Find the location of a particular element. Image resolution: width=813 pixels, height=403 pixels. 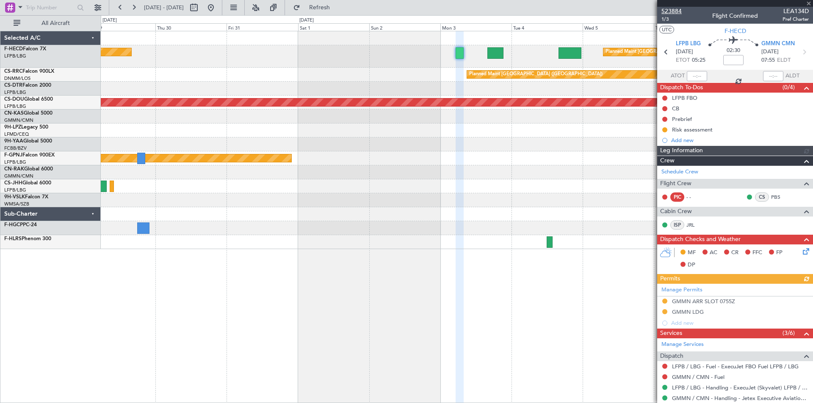

a: JRL is located at coordinates (695, 225).